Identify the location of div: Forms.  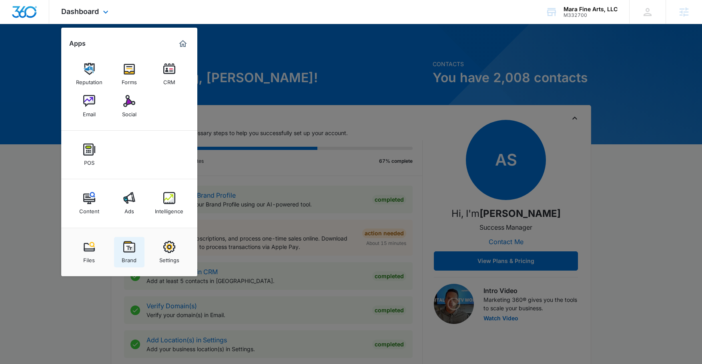
(129, 80).